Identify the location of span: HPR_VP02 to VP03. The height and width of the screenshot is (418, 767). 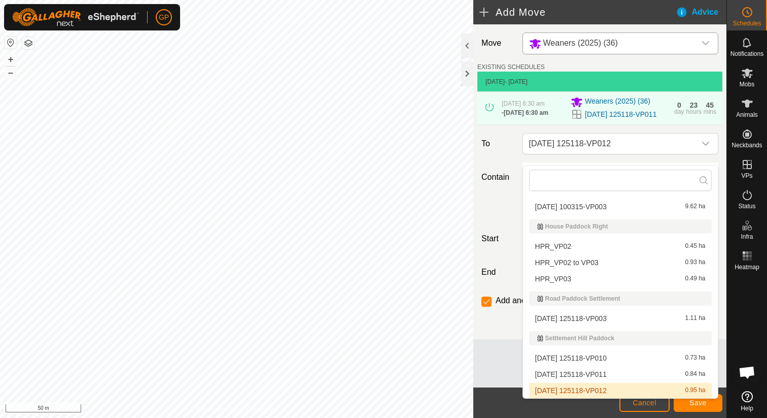
(567, 262).